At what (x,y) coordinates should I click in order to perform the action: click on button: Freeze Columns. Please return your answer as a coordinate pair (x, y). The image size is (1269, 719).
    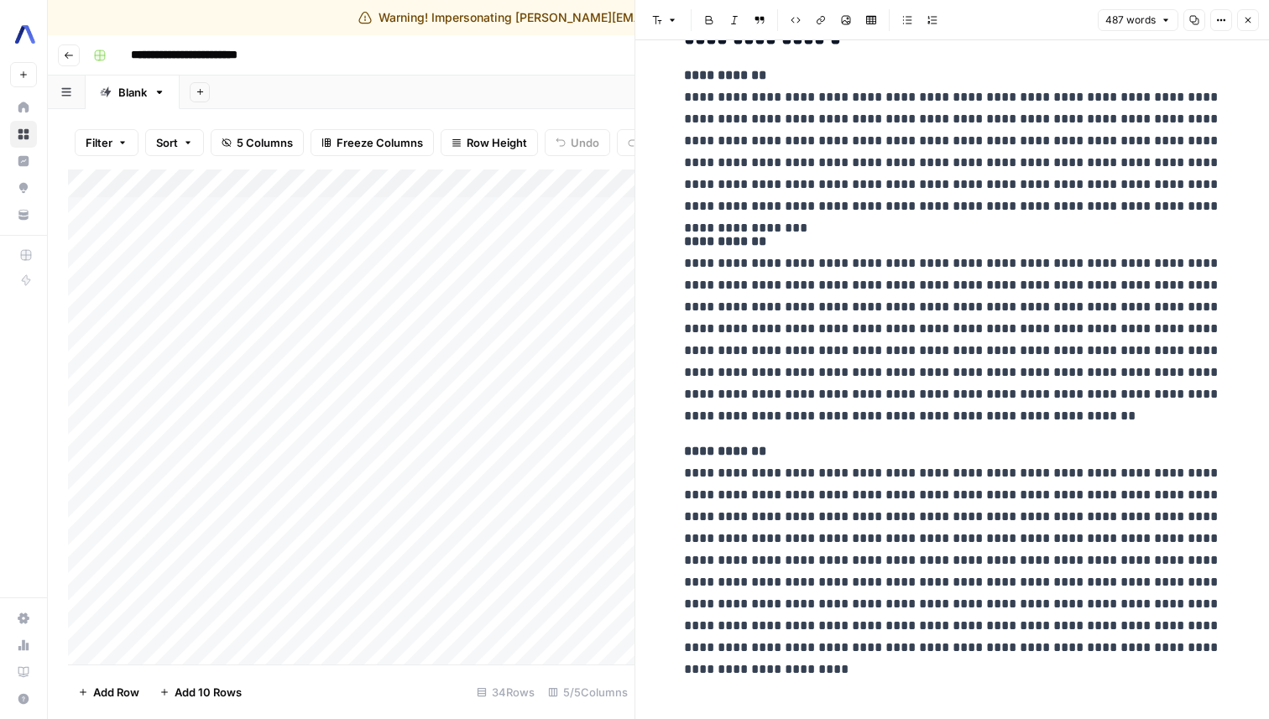
    Looking at the image, I should click on (372, 143).